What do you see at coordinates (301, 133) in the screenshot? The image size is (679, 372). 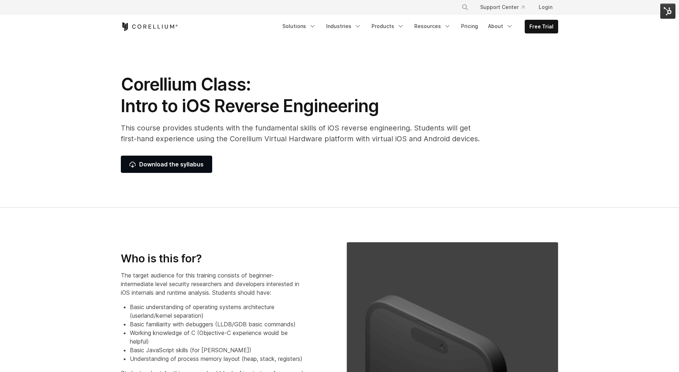 I see `p: This course provides students with the fundamental skills of iOS reverse engineering. Students wi...` at bounding box center [301, 133].